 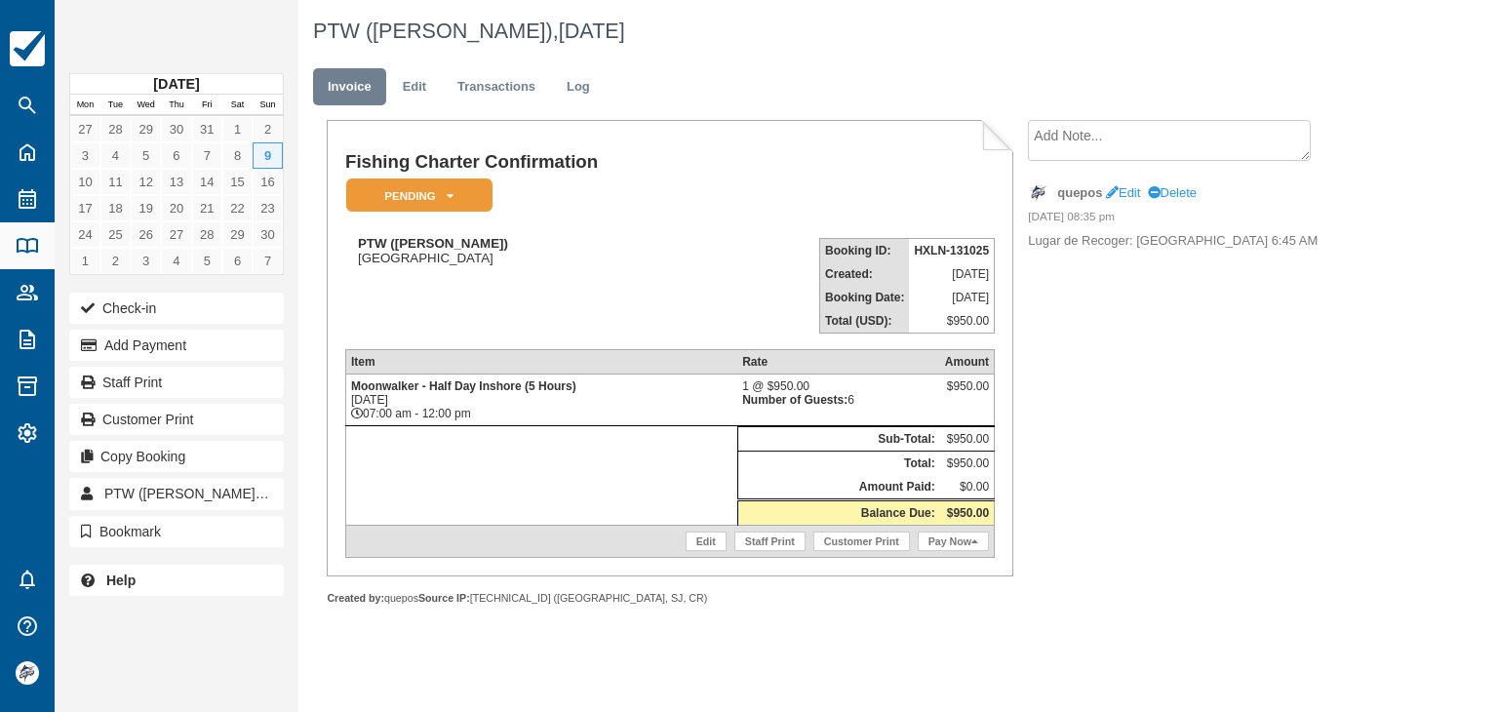 What do you see at coordinates (968, 488) in the screenshot?
I see `td: $0.00` at bounding box center [968, 488].